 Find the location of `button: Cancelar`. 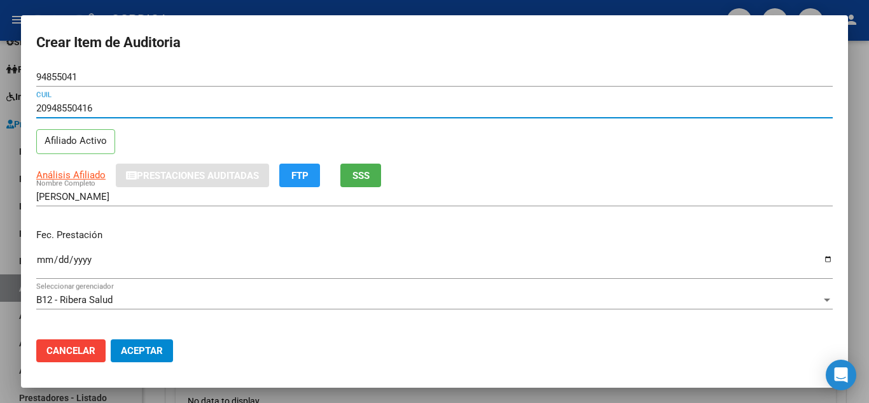

button: Cancelar is located at coordinates (71, 350).